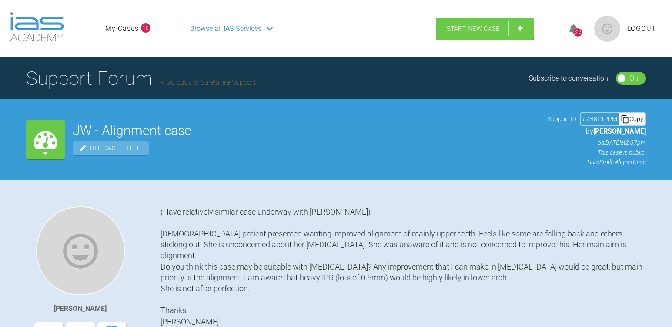  Describe the element at coordinates (597, 152) in the screenshot. I see `p: This case is public.` at that location.